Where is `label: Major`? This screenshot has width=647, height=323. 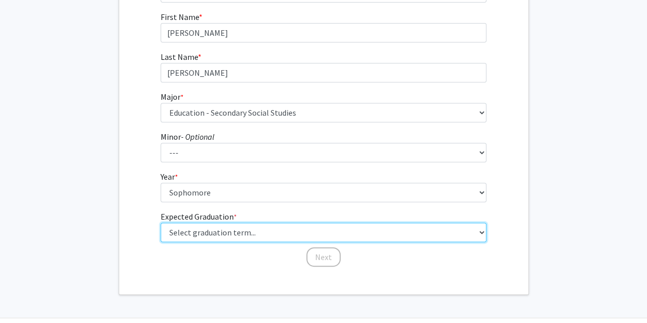
label: Major is located at coordinates (172, 97).